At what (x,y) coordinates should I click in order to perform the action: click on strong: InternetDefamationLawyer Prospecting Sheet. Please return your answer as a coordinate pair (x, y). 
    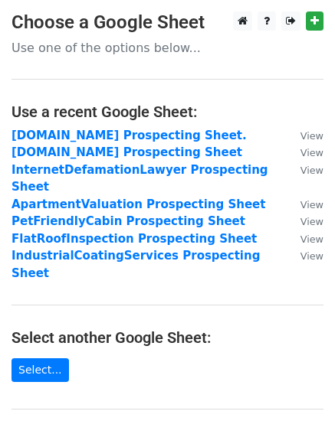
    Looking at the image, I should click on (139, 179).